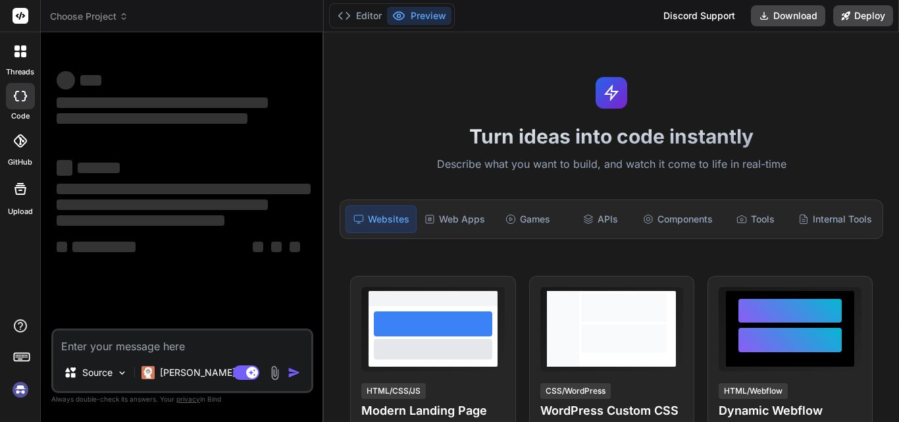 This screenshot has width=899, height=422. I want to click on div: APIs, so click(600, 219).